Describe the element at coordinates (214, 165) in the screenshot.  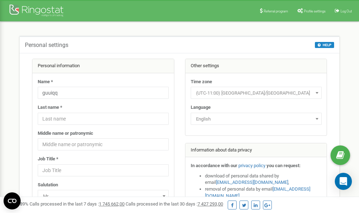
I see `strong: In accordance with our` at that location.